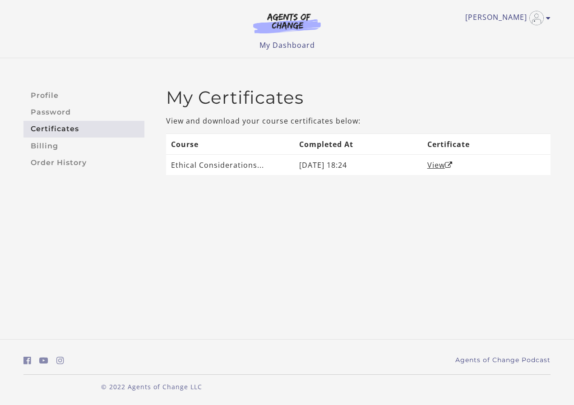  Describe the element at coordinates (505, 18) in the screenshot. I see `a: Toggle menu` at that location.